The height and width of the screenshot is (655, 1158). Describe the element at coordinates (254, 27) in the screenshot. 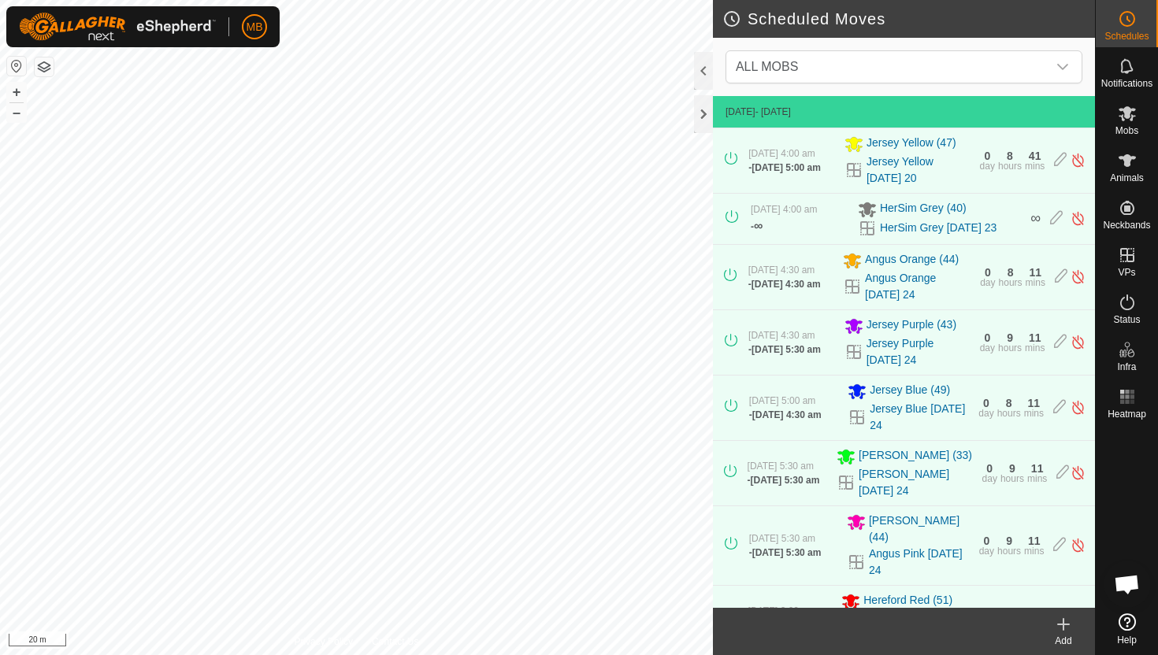

I see `span: MB` at that location.